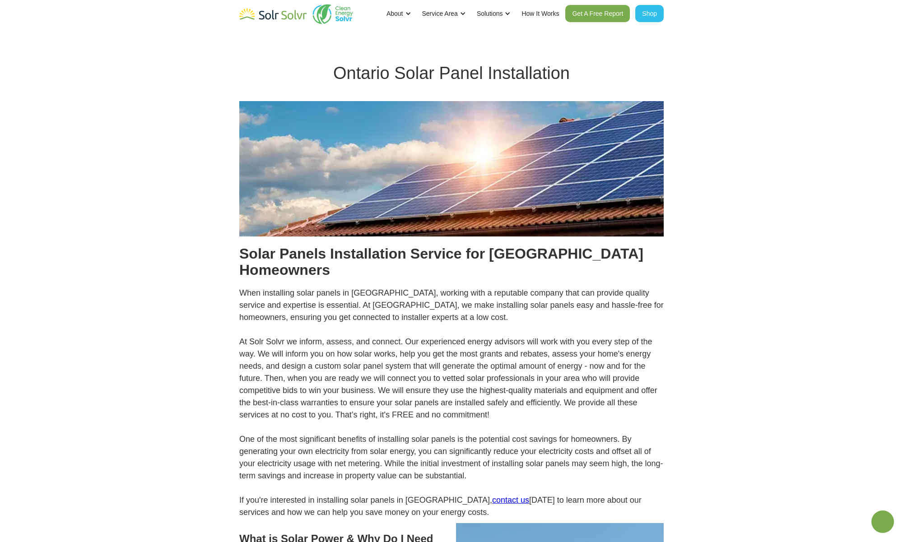 The width and height of the screenshot is (903, 542). I want to click on a: Get A Free Report, so click(597, 14).